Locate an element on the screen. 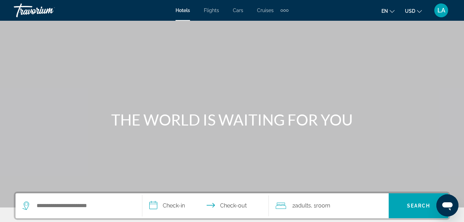  span: , 1 is located at coordinates (321, 206).